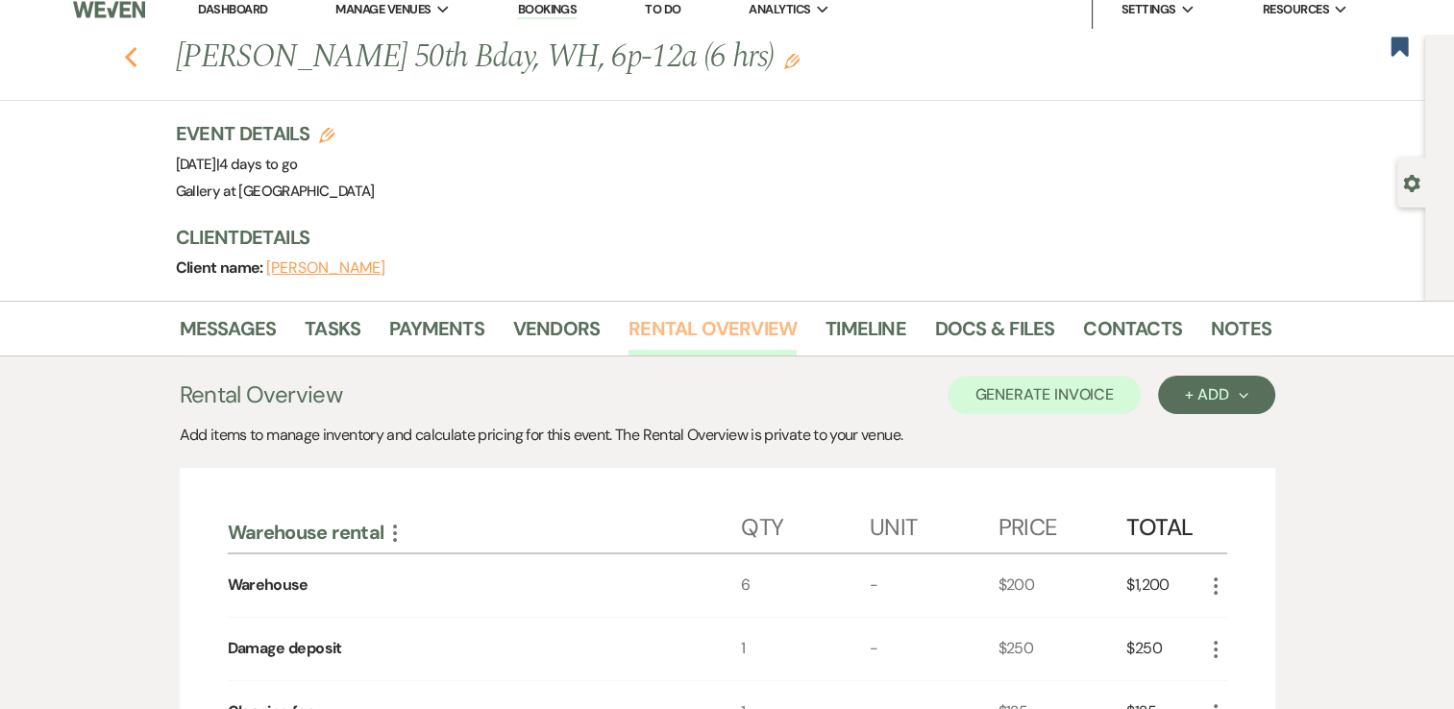 This screenshot has width=1454, height=709. Describe the element at coordinates (275, 134) in the screenshot. I see `h3: Event Details` at that location.